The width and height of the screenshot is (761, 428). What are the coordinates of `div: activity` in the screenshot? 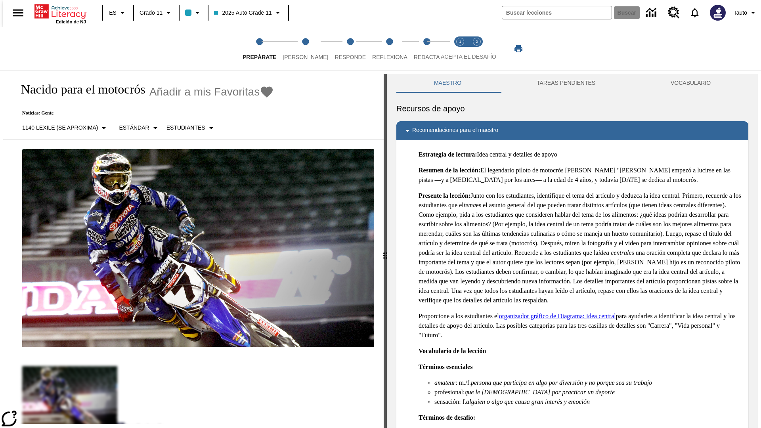 It's located at (572, 251).